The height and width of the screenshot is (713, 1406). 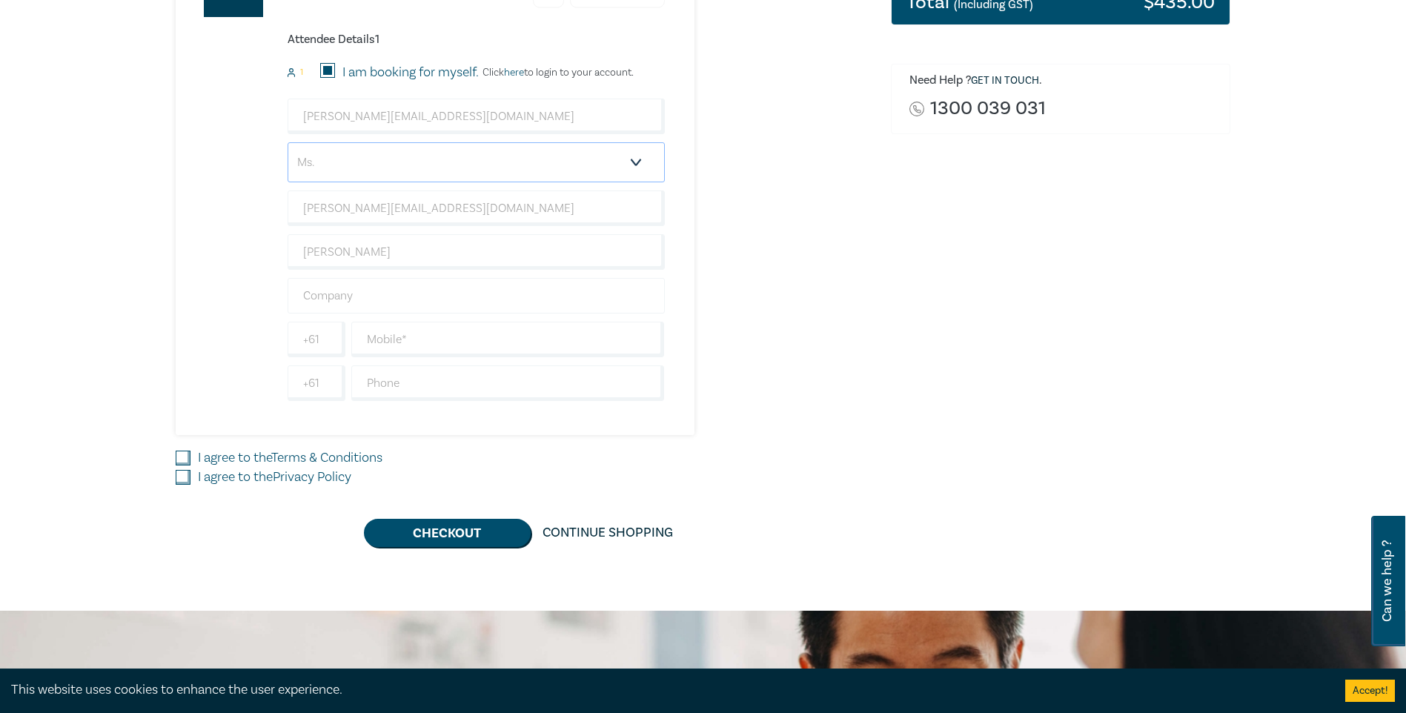 I want to click on small: 1, so click(x=302, y=73).